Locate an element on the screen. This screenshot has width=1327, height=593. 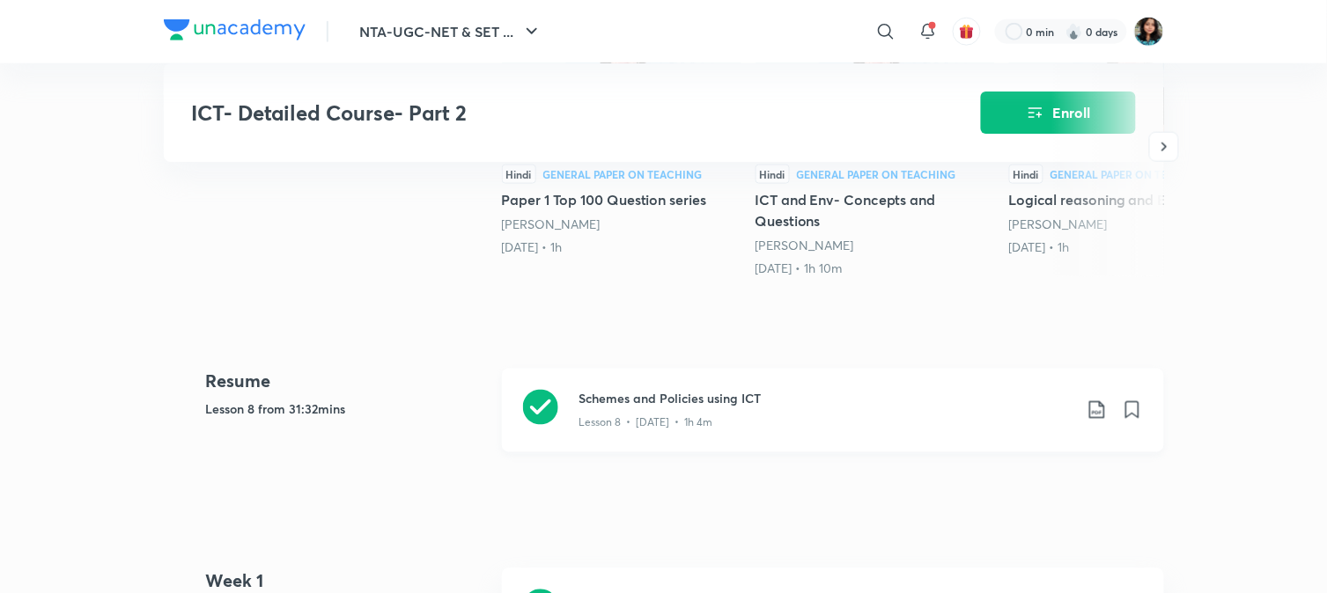
h3: Schemes and Policies using ICT is located at coordinates (826, 399).